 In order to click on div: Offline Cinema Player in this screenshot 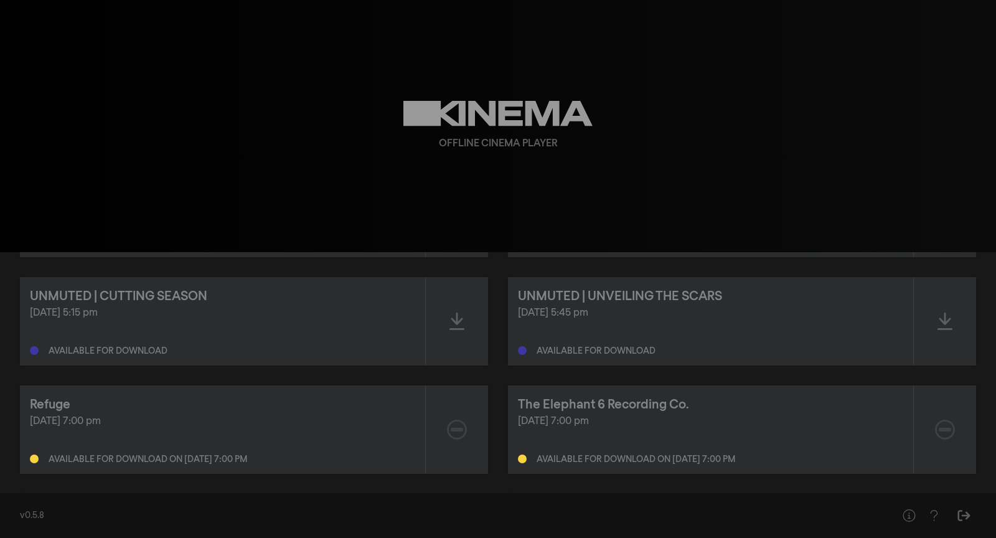, I will do `click(498, 144)`.